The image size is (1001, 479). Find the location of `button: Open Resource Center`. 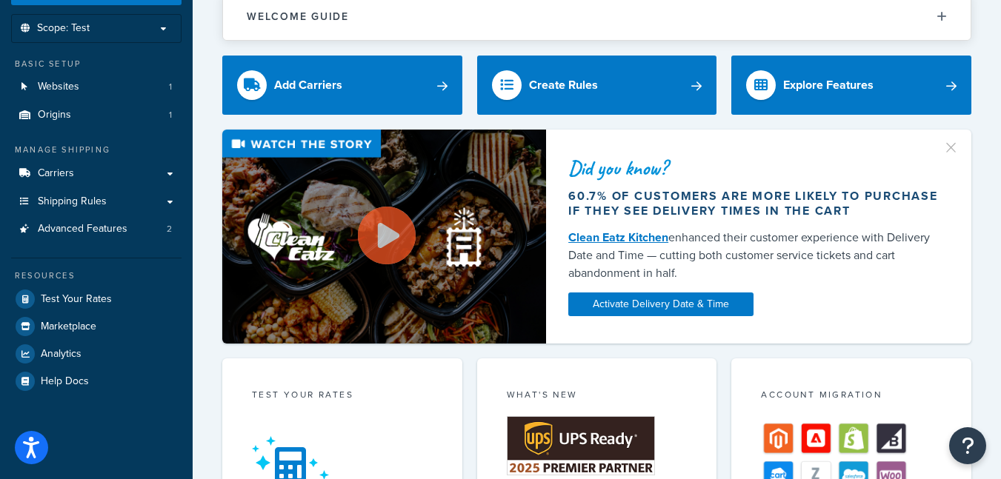

button: Open Resource Center is located at coordinates (968, 446).